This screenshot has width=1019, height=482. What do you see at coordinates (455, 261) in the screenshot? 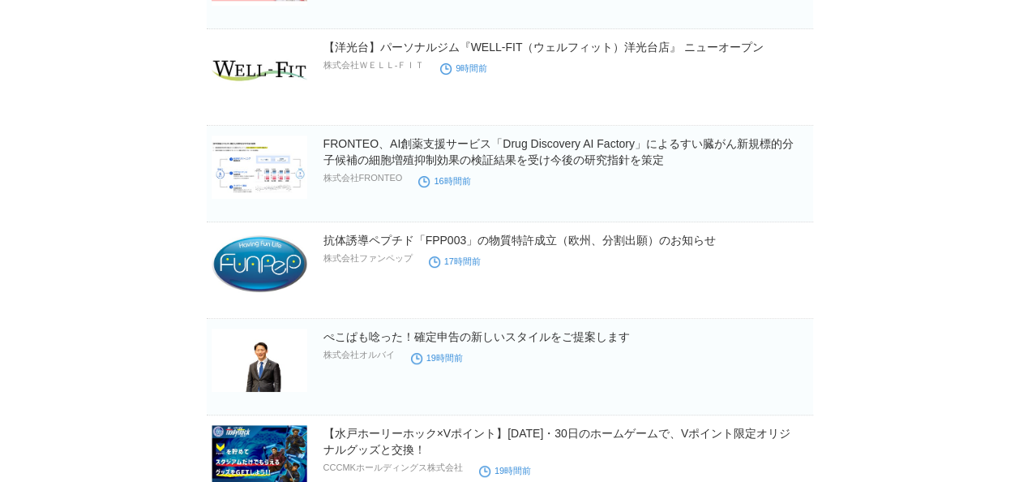
I see `time: 17時間前` at bounding box center [455, 261].